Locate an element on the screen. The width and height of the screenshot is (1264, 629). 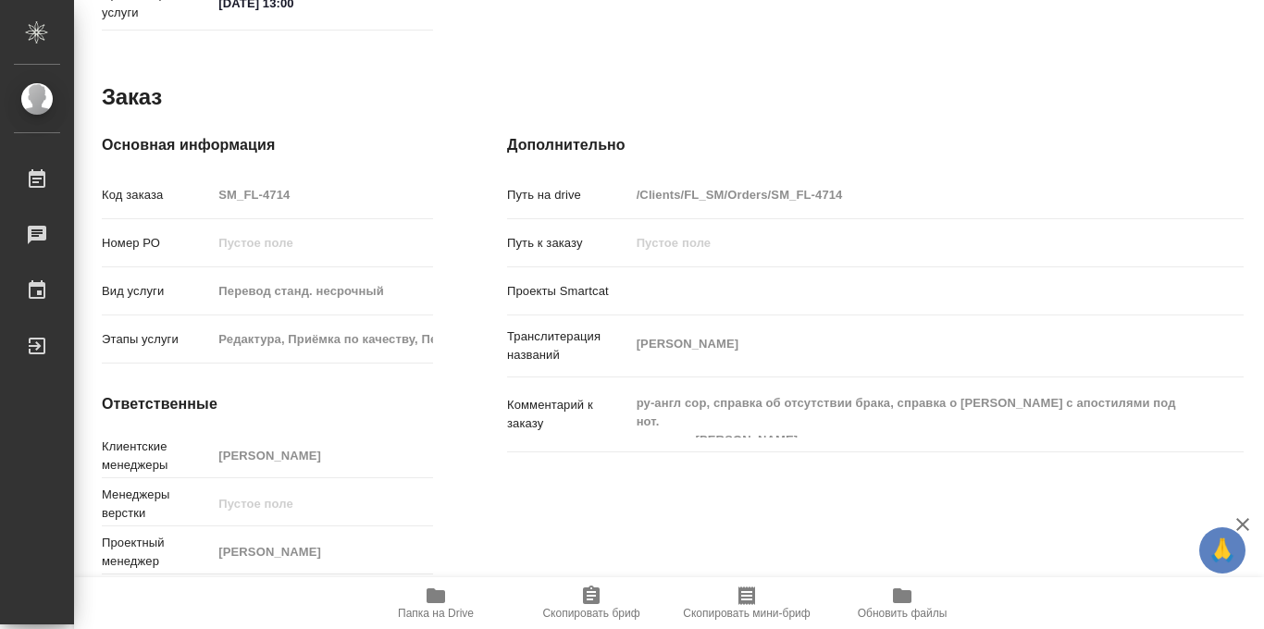
h4: Ответственные is located at coordinates (267, 404).